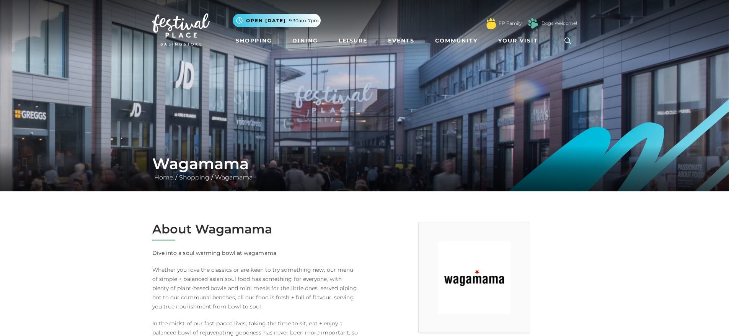 The image size is (729, 336). Describe the element at coordinates (304, 21) in the screenshot. I see `span: 9.30am-7pm` at that location.